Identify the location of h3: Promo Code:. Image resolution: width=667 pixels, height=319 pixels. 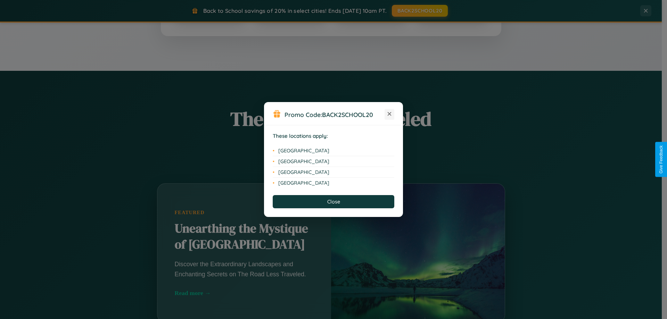
(335, 115).